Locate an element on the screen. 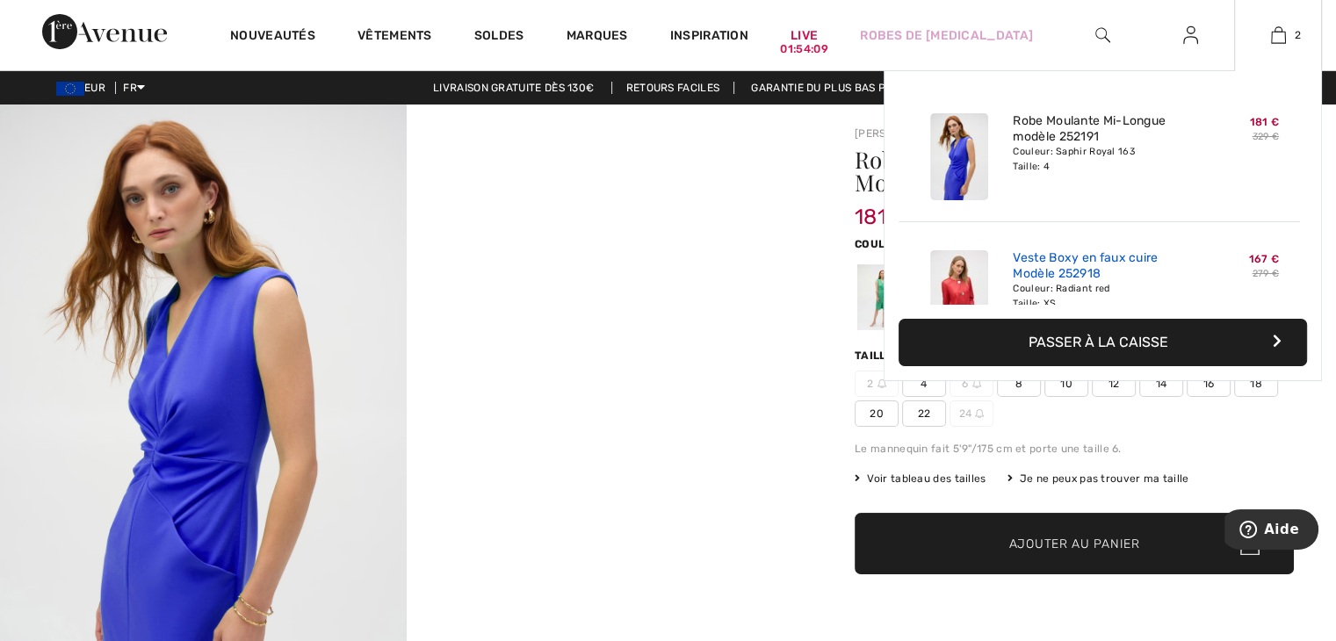 This screenshot has width=1336, height=641. a: Se connecter is located at coordinates (1190, 35).